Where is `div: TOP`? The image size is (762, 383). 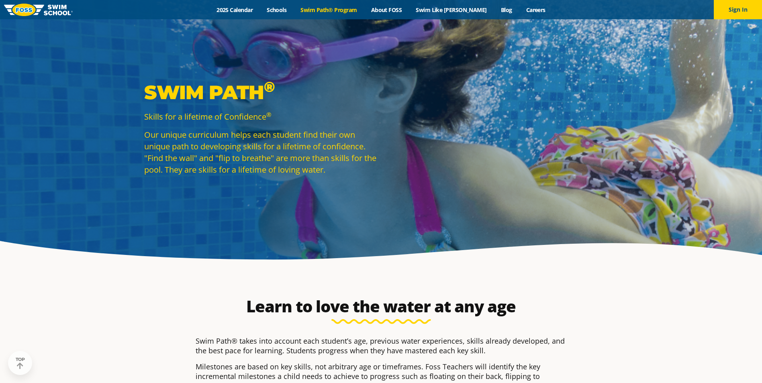 div: TOP is located at coordinates (20, 363).